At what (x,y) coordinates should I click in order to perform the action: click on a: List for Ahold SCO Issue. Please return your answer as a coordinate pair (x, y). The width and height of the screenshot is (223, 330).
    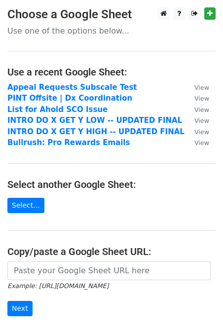
    Looking at the image, I should click on (57, 109).